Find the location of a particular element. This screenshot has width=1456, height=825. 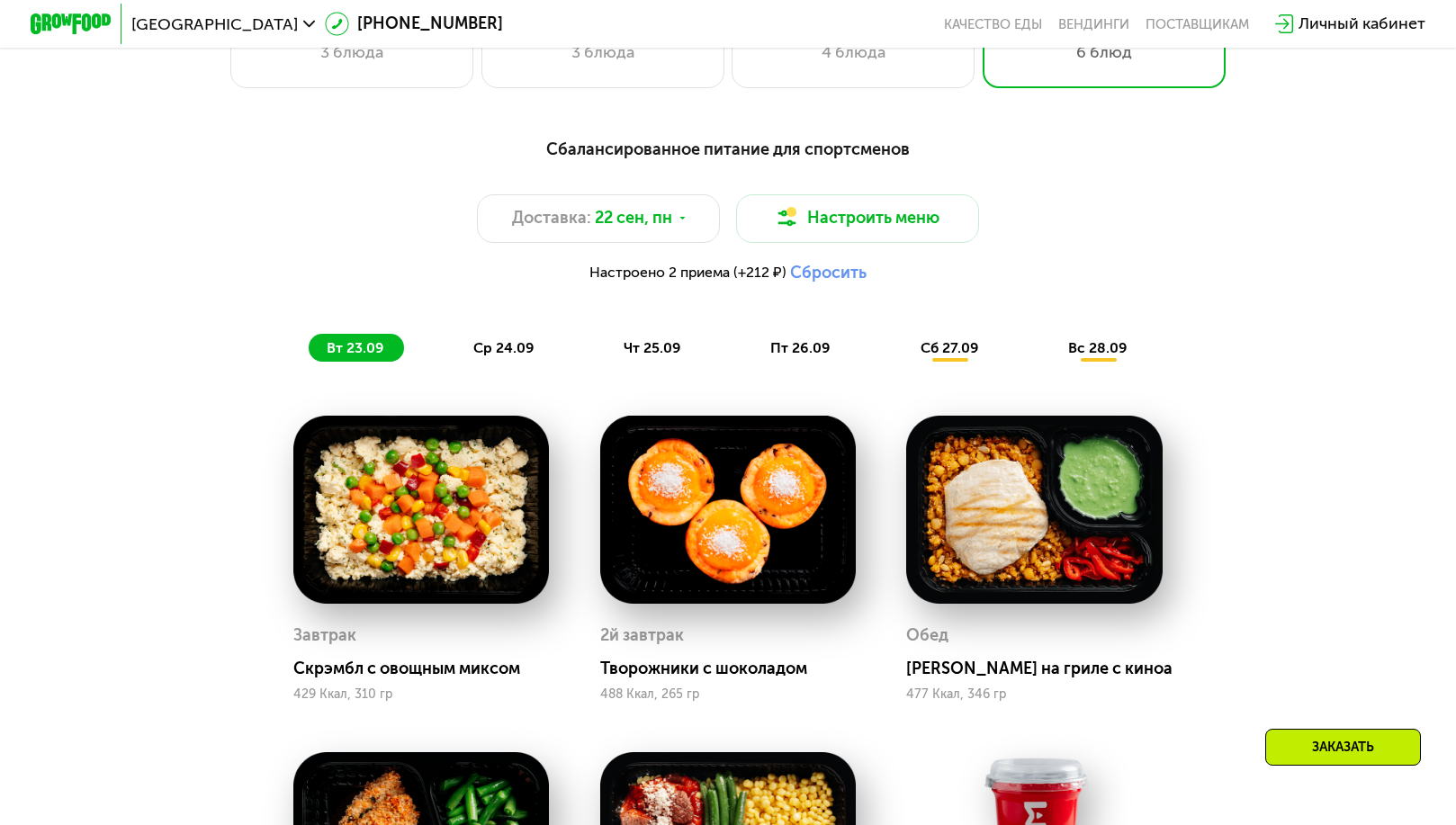

span: 22 сен, пн is located at coordinates (633, 218).